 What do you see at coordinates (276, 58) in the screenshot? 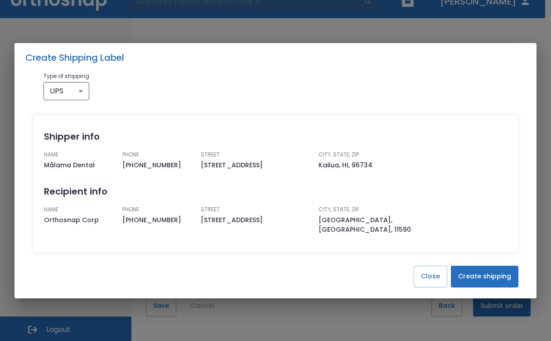
I see `h2: Create Shipping Label` at bounding box center [276, 58].